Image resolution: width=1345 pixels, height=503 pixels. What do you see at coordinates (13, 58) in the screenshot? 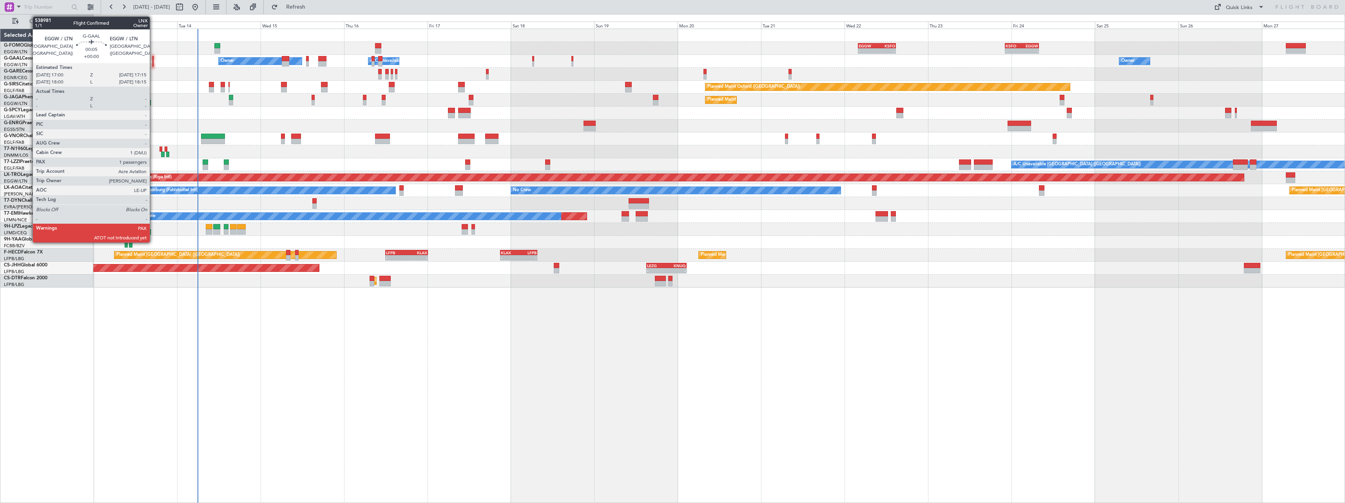
I see `span: G-GAAL` at bounding box center [13, 58].